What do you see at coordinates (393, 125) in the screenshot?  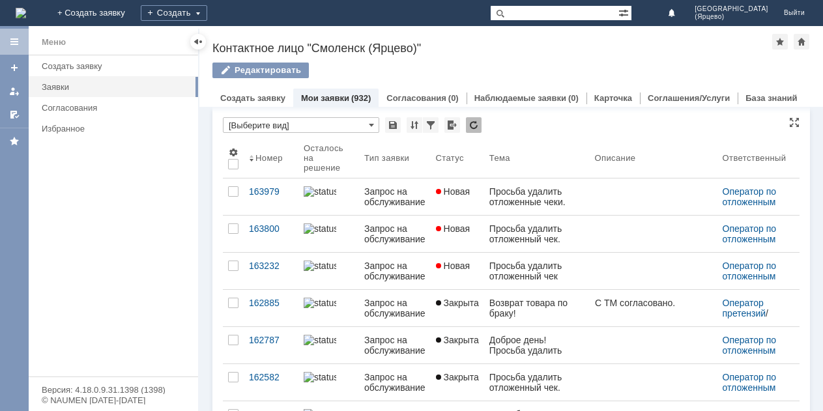 I see `div: Сохранить вид` at bounding box center [393, 125].